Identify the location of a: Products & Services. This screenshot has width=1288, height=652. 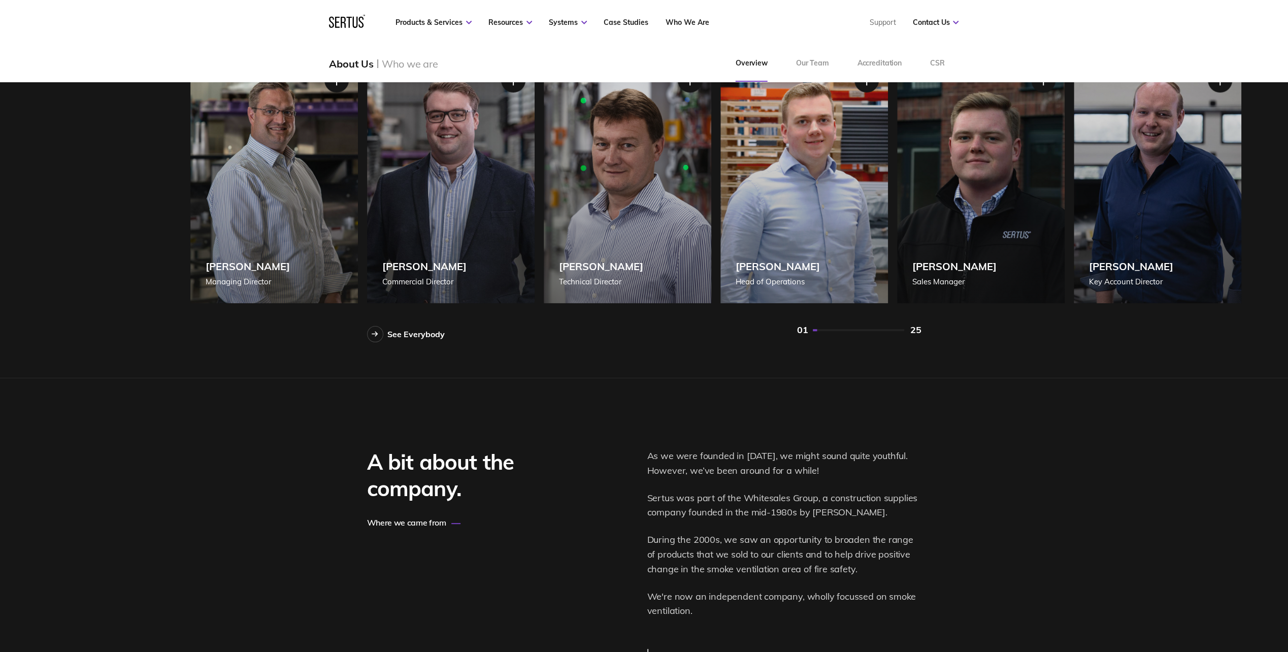
(434, 22).